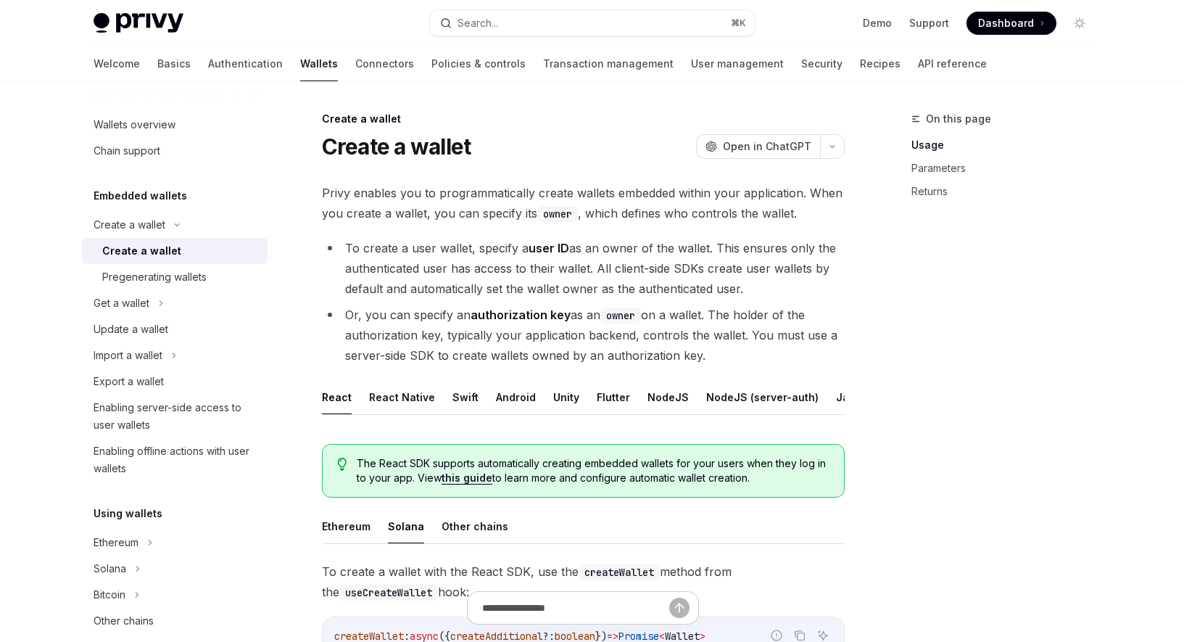 The width and height of the screenshot is (1184, 642). Describe the element at coordinates (929, 23) in the screenshot. I see `a: Support` at that location.